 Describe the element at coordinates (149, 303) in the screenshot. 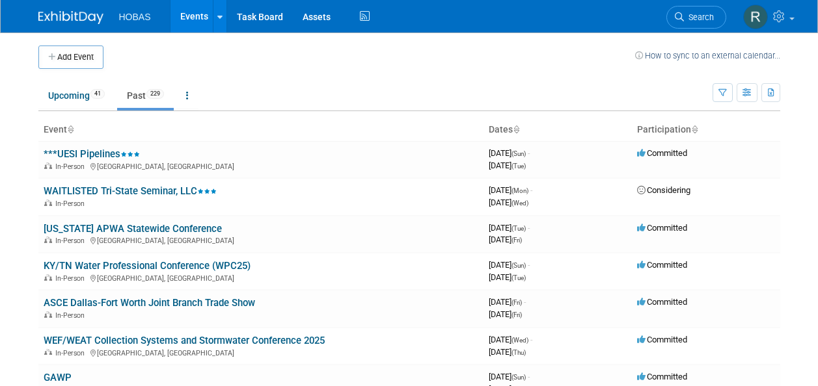

I see `a: ASCE Dallas-Fort Worth Joint Branch Trade Show` at that location.